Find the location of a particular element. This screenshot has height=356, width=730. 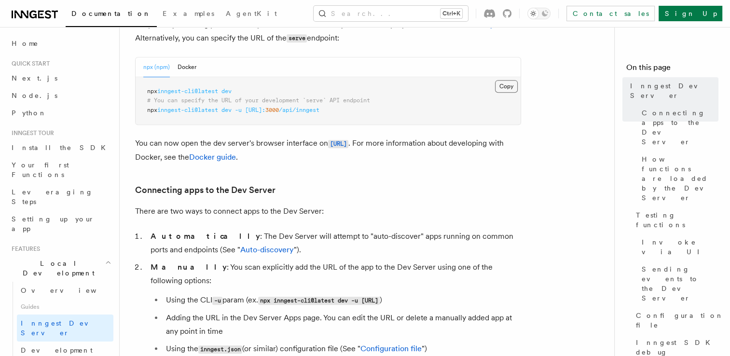

a: Home is located at coordinates (60, 43).